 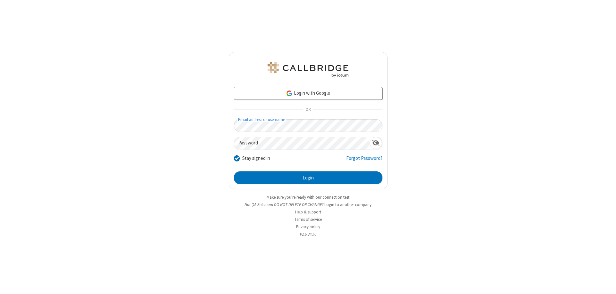 What do you see at coordinates (308, 219) in the screenshot?
I see `a: Terms of service` at bounding box center [308, 219].